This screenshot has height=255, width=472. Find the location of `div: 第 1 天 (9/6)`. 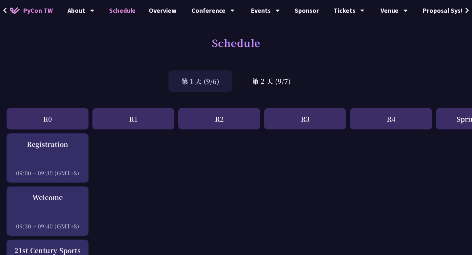

div: 第 1 天 (9/6) is located at coordinates (200, 81).